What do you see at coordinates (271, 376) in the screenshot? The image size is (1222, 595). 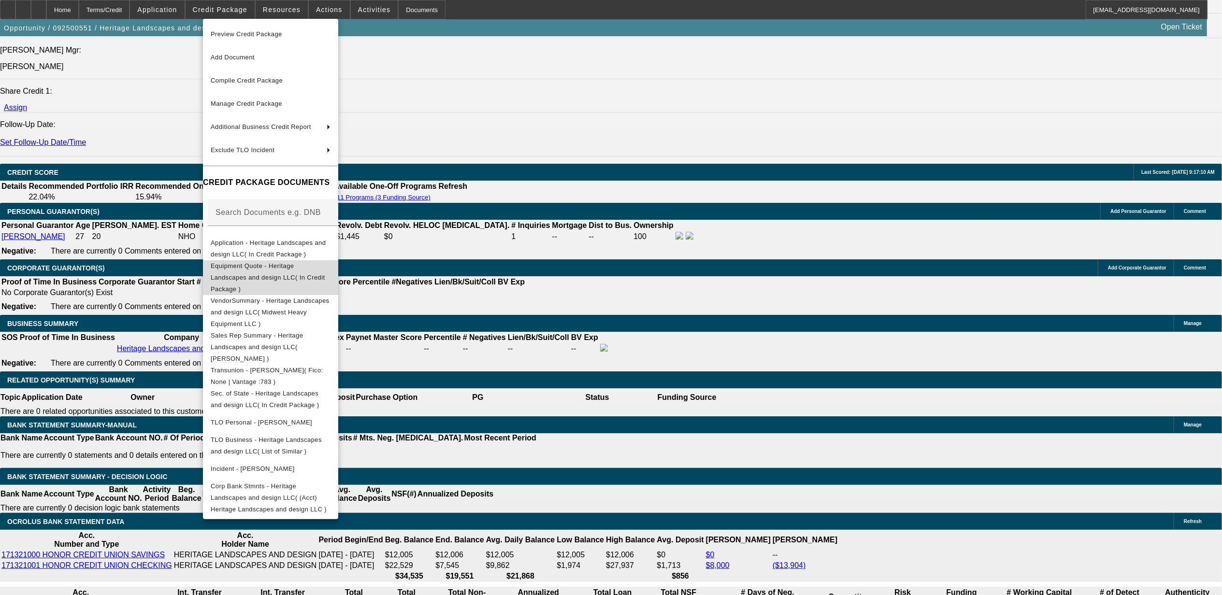 I see `button: Transunion - Garcia, Gustavo( Fico: None | Vantage :783 )` at bounding box center [271, 376].